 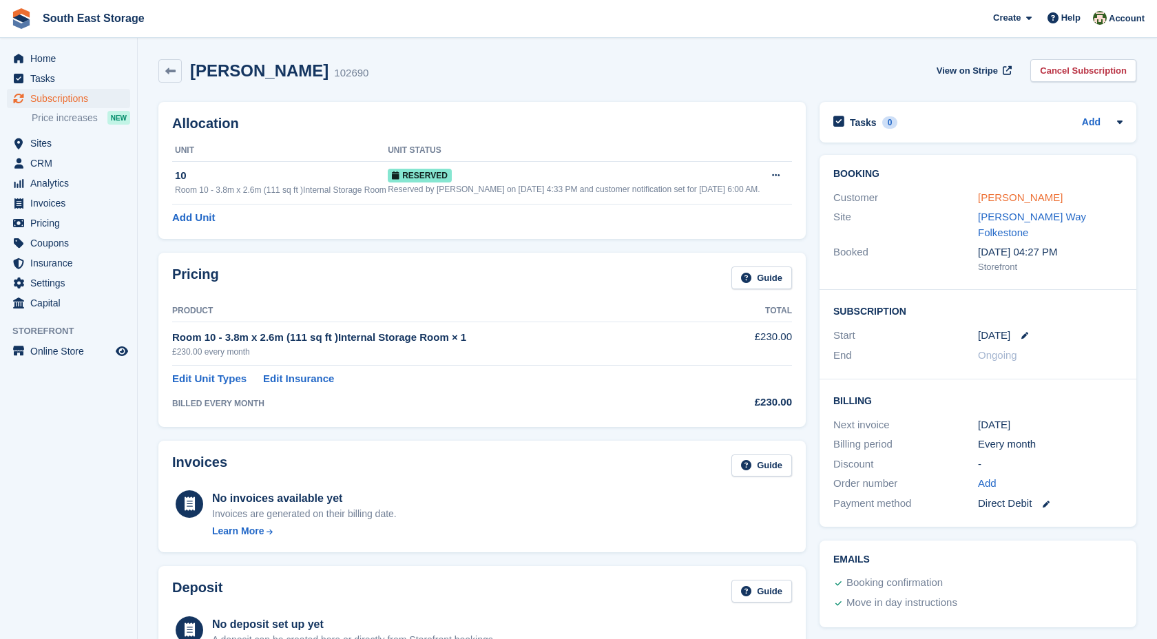 What do you see at coordinates (906, 504) in the screenshot?
I see `div: Payment method` at bounding box center [906, 504].